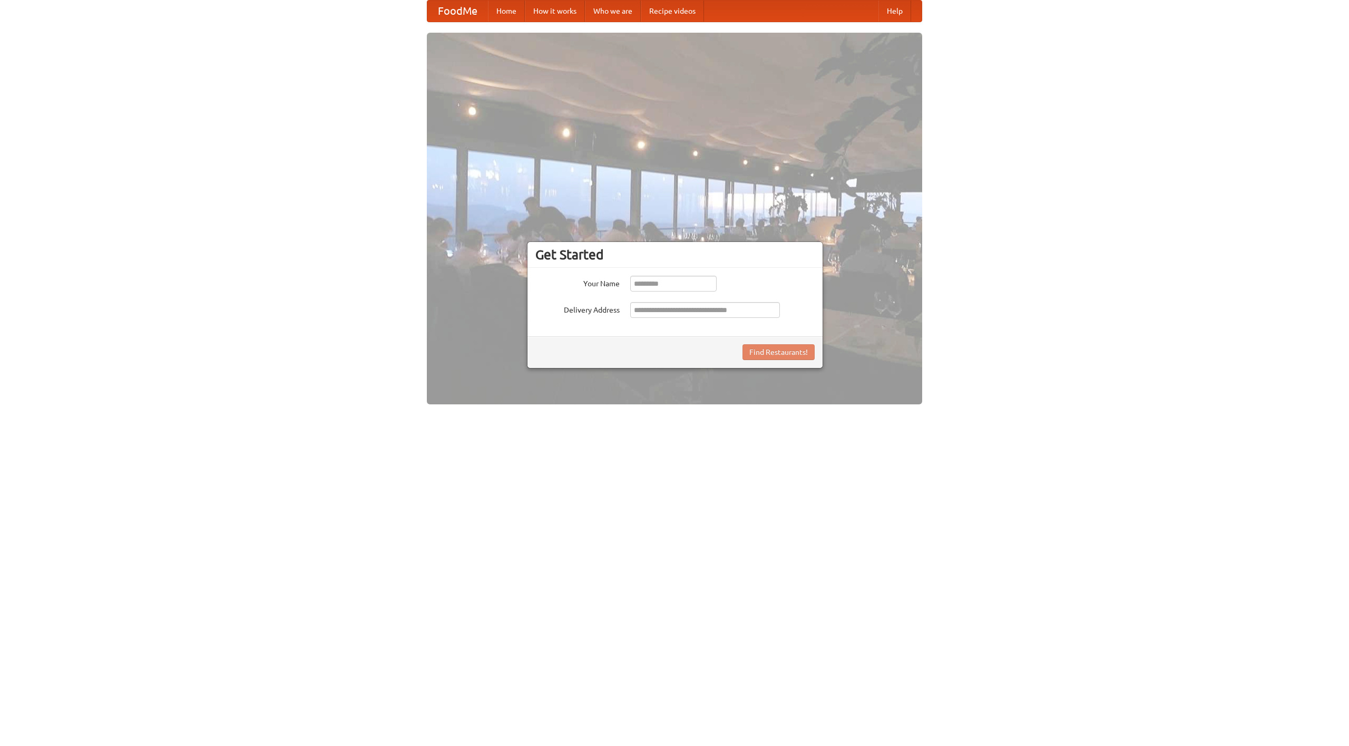  Describe the element at coordinates (675, 254) in the screenshot. I see `h3: Get Started` at that location.